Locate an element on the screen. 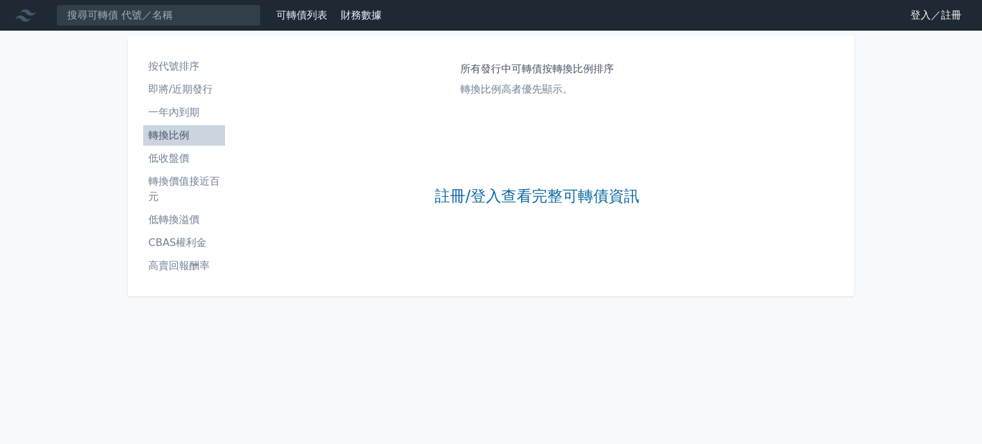 The width and height of the screenshot is (982, 444). a: 高賣回報酬率 is located at coordinates (184, 266).